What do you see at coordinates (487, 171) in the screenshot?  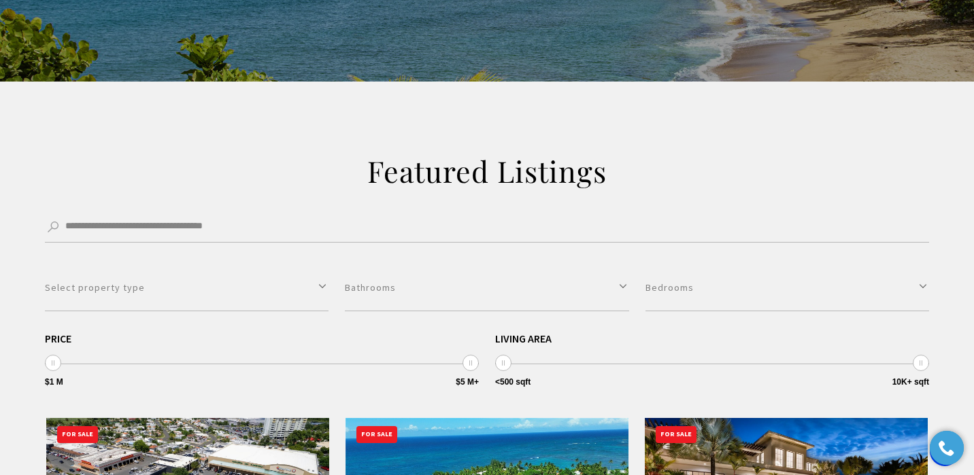 I see `h2: Featured Listings` at bounding box center [487, 171].